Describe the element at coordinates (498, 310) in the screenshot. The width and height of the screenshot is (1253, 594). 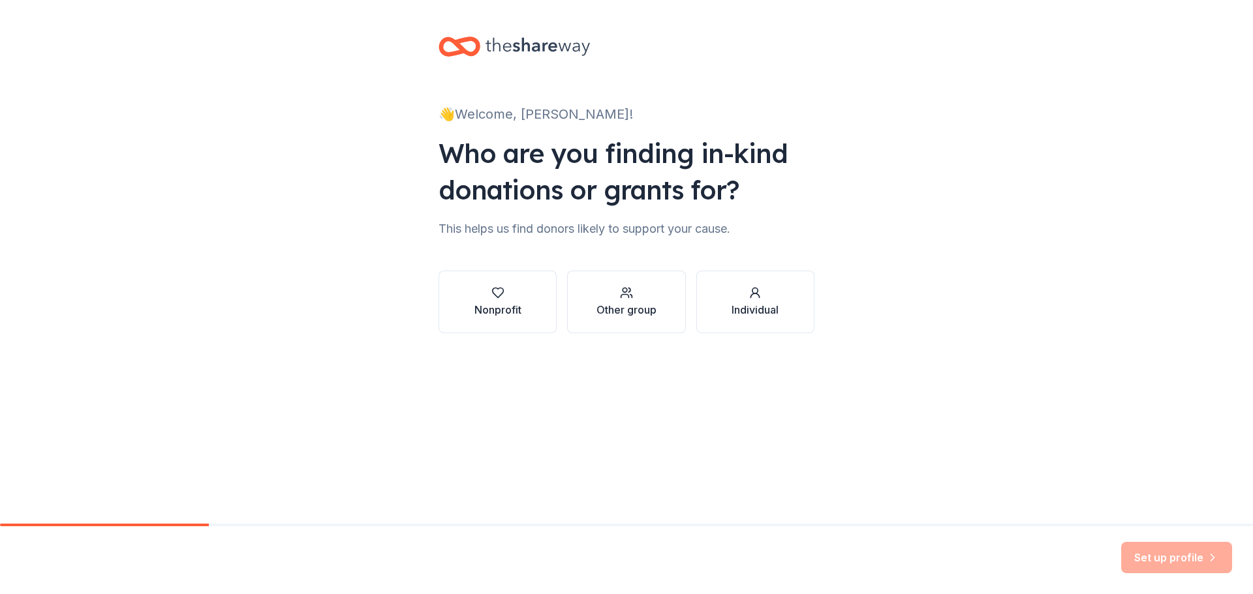
I see `div: Nonprofit` at that location.